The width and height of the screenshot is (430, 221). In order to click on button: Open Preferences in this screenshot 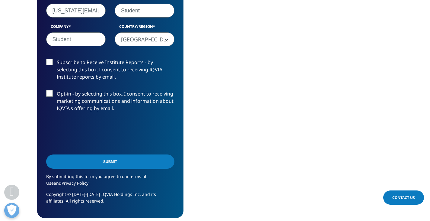, I will do `click(12, 210)`.